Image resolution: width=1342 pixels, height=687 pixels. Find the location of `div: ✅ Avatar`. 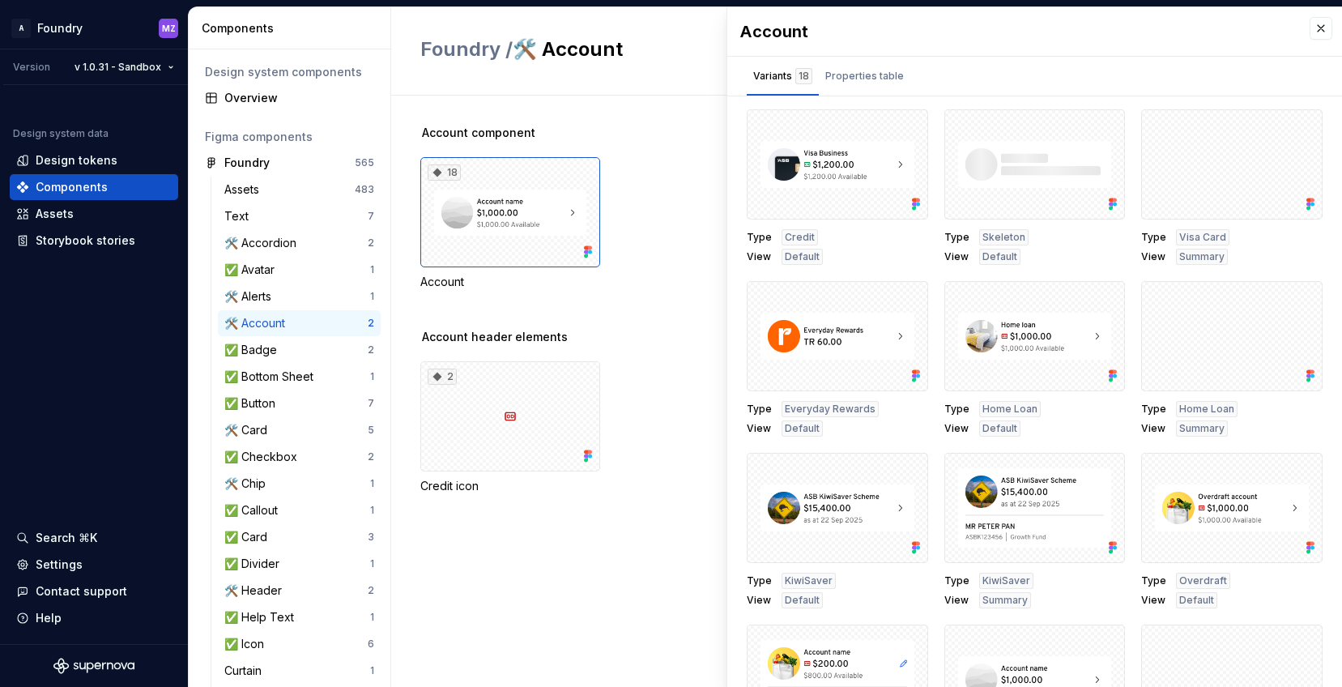

div: ✅ Avatar is located at coordinates (253, 270).